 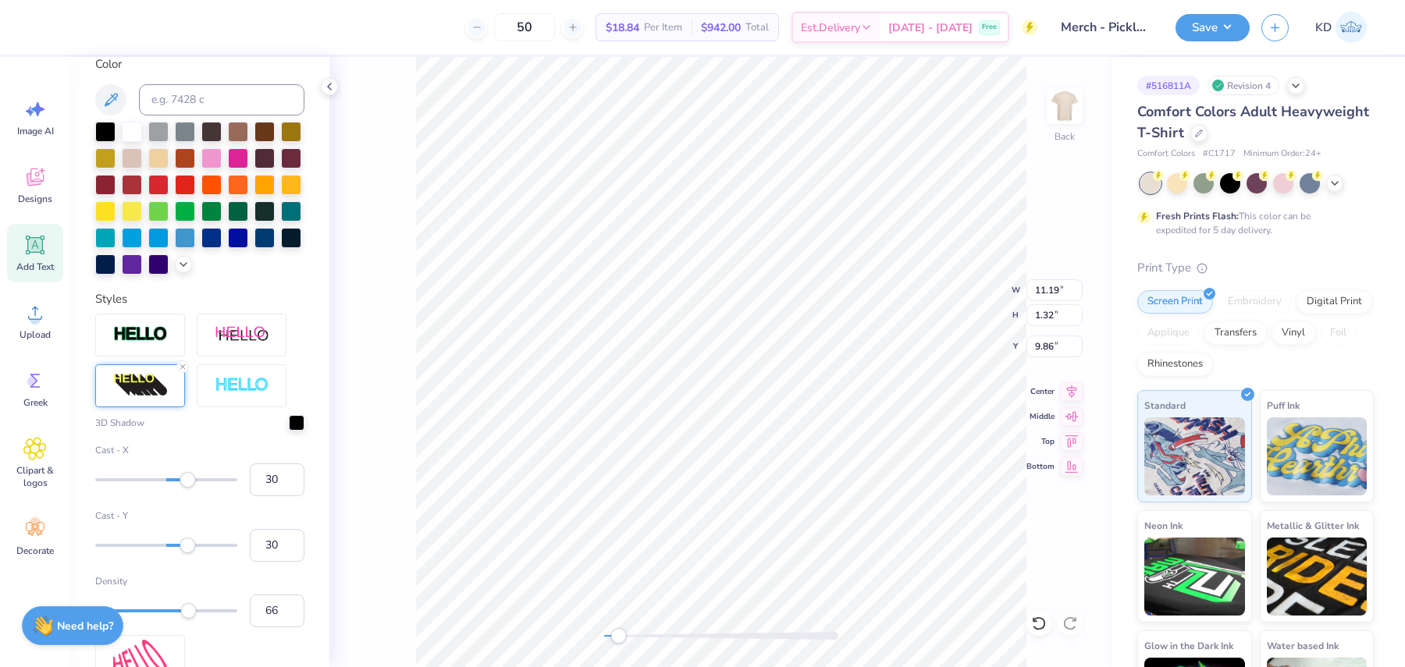 I want to click on span: Glow in the Dark Ink, so click(x=1189, y=646).